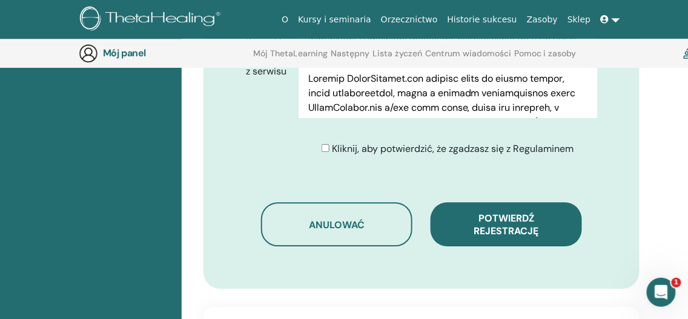  What do you see at coordinates (579, 19) in the screenshot?
I see `font: Sklep` at bounding box center [579, 19].